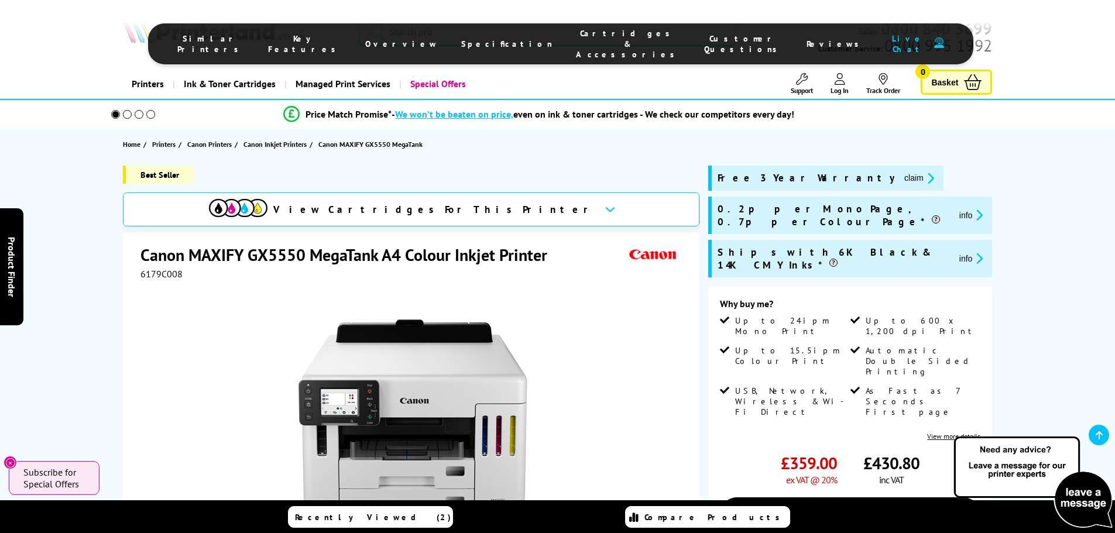  I want to click on a: Canon Inkjet Printers, so click(276, 144).